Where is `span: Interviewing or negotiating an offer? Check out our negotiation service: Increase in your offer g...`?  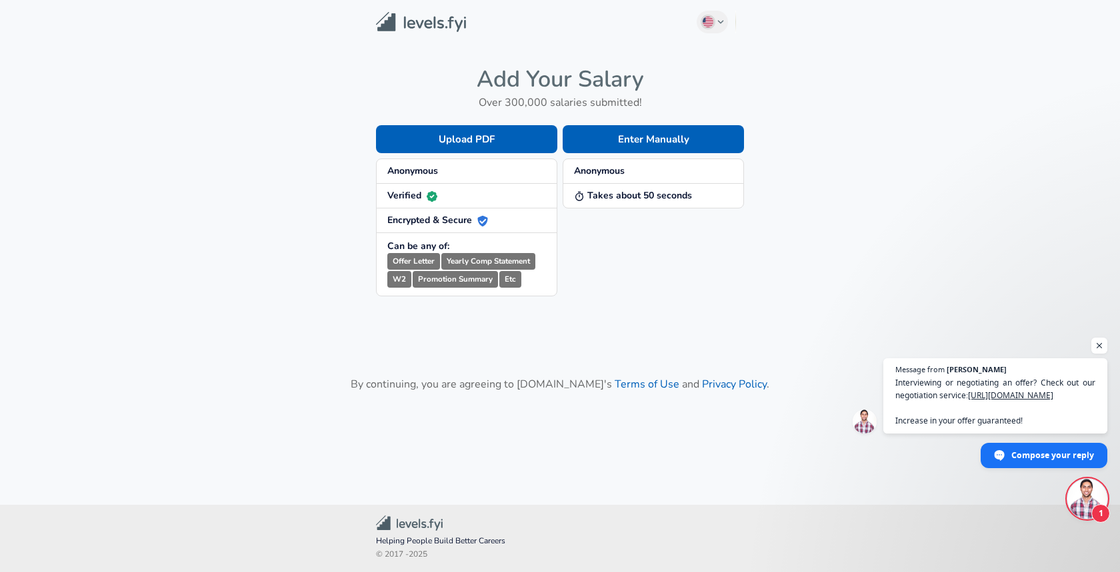
span: Interviewing or negotiating an offer? Check out our negotiation service: Increase in your offer g... is located at coordinates (995, 402).